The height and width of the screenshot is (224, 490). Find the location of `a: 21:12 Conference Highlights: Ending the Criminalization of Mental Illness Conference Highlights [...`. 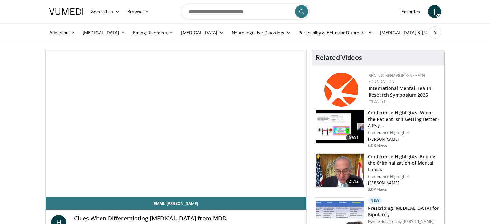

a: 21:12 Conference Highlights: Ending the Criminalization of Mental Illness Conference Highlights [... is located at coordinates (378, 173).